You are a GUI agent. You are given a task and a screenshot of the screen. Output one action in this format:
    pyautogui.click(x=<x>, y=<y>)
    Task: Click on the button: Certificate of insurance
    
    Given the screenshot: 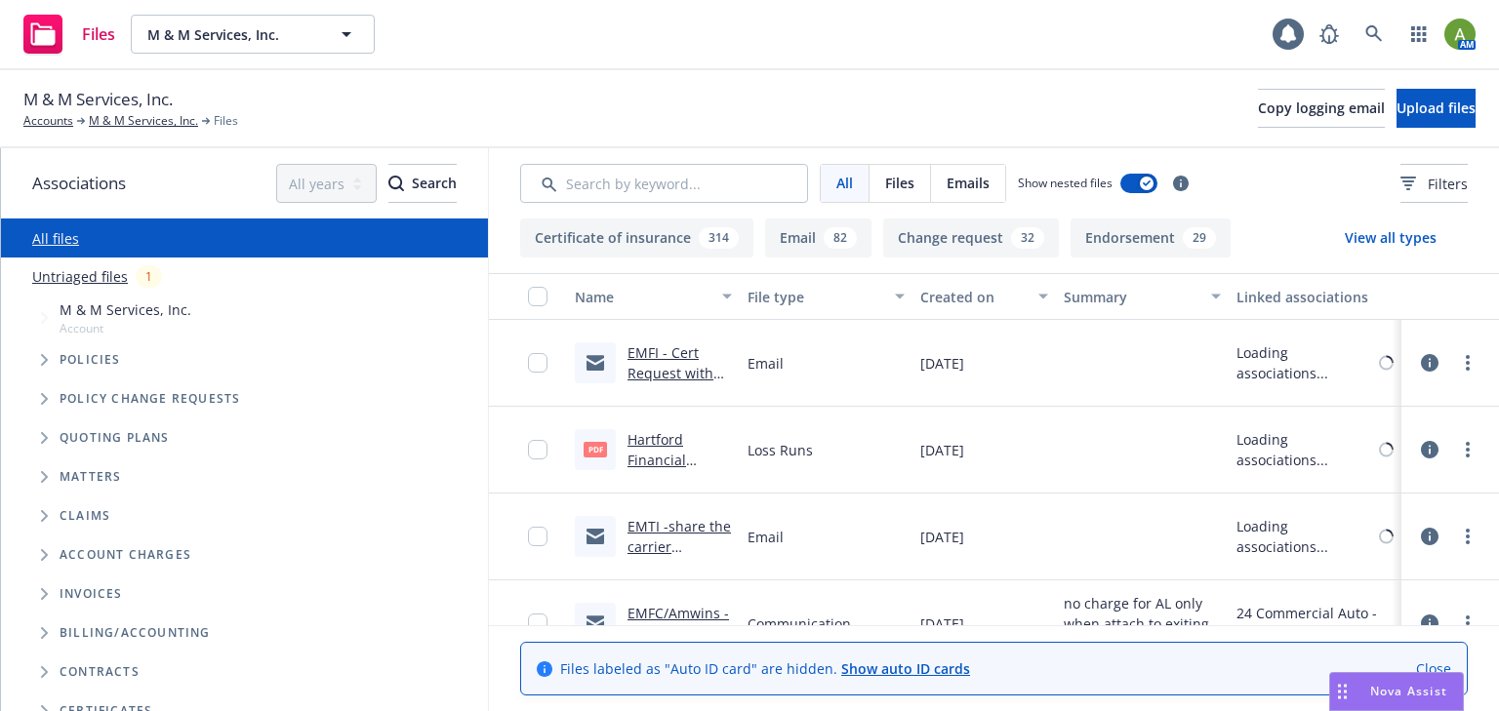 What is the action you would take?
    pyautogui.click(x=636, y=238)
    